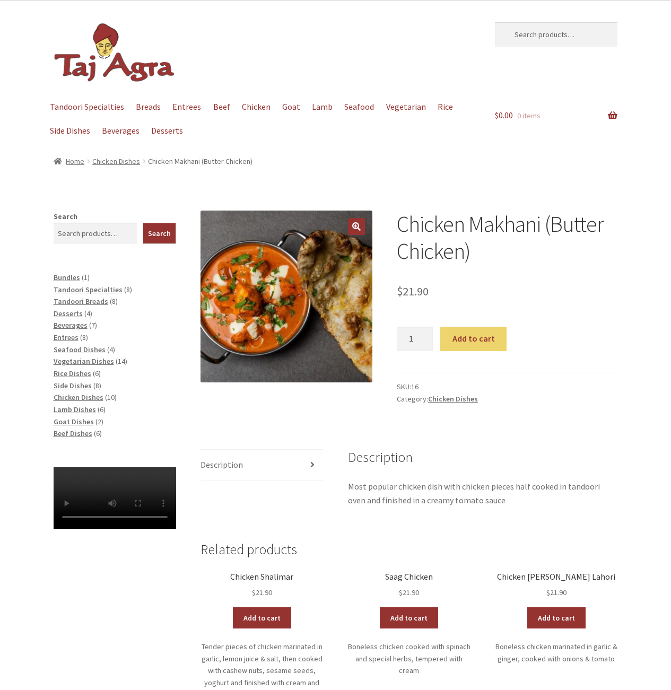 This screenshot has height=690, width=671. What do you see at coordinates (78, 397) in the screenshot?
I see `span: Chicken Dishes` at bounding box center [78, 397].